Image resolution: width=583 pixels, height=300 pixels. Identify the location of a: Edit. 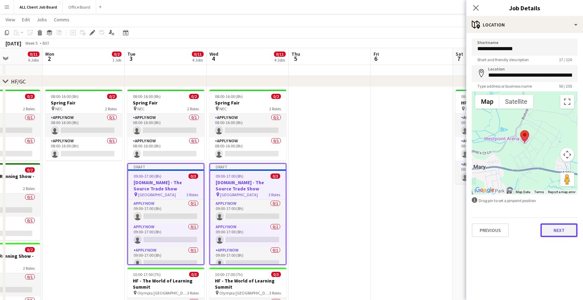
(26, 20).